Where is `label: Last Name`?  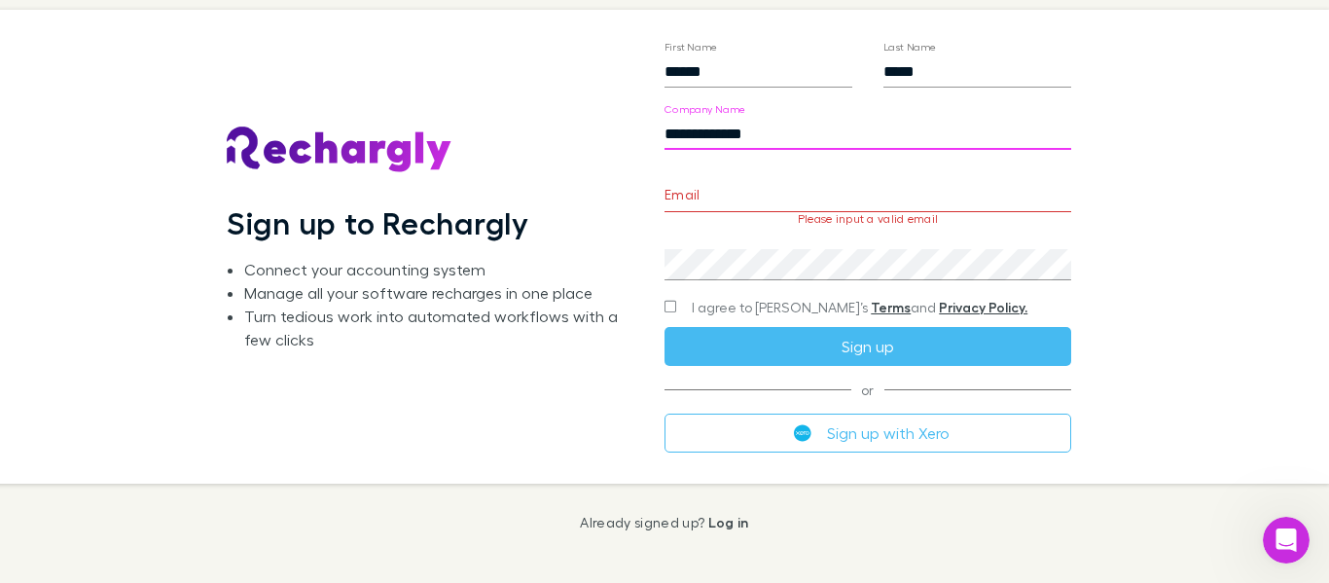
label: Last Name is located at coordinates (909, 46).